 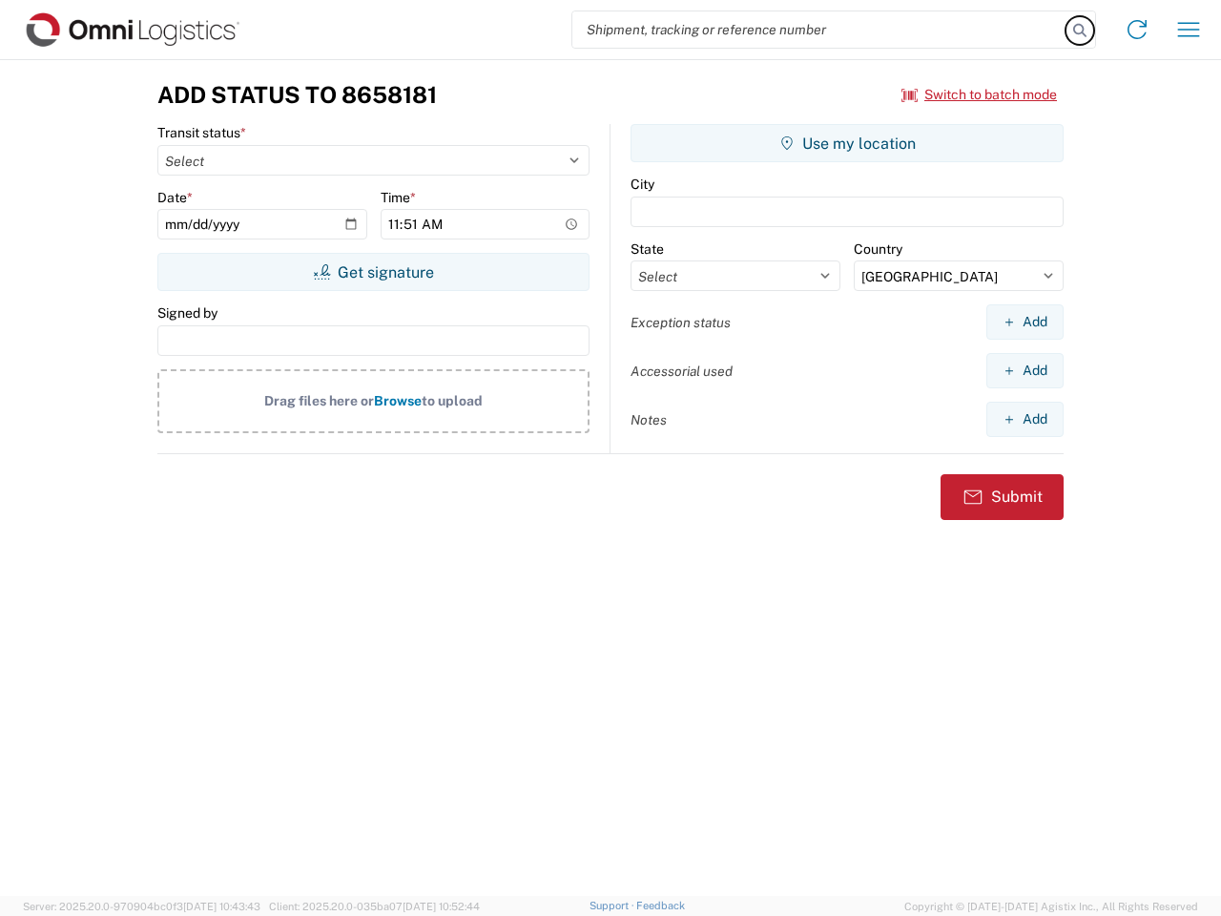 What do you see at coordinates (398, 401) in the screenshot?
I see `span: Browse` at bounding box center [398, 401].